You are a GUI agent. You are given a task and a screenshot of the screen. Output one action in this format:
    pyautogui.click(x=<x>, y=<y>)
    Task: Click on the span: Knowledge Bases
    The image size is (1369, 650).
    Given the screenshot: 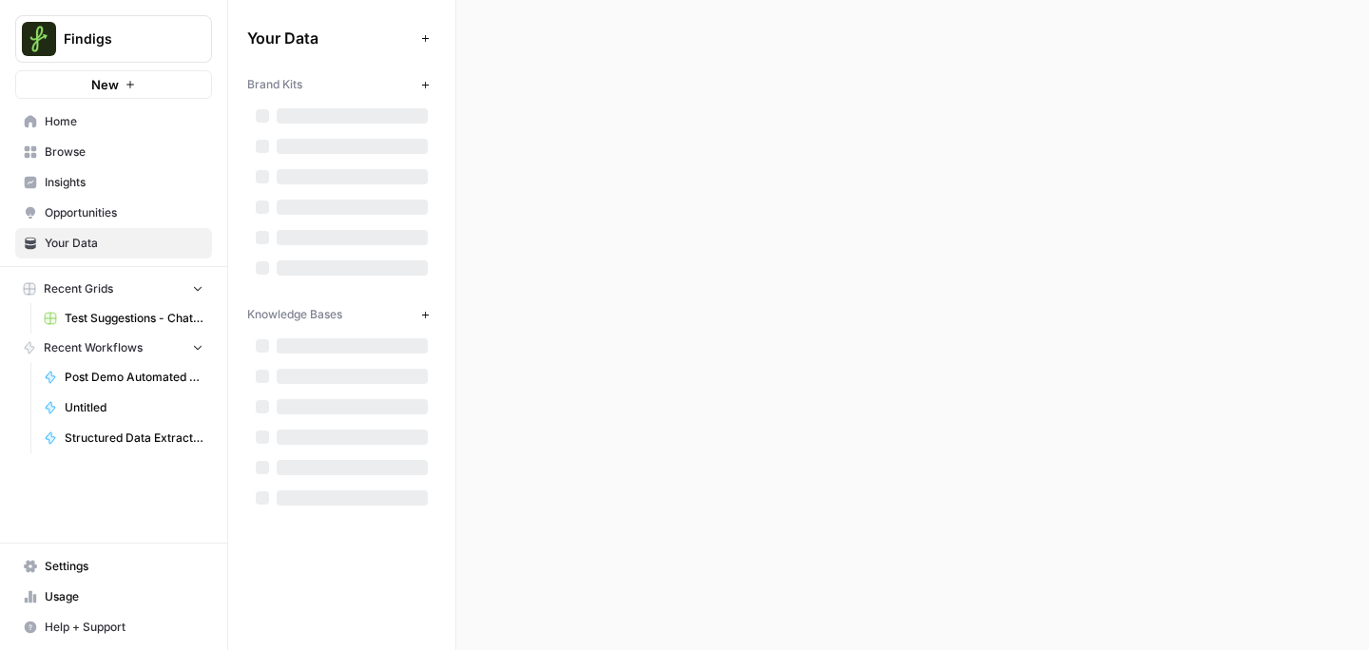 What is the action you would take?
    pyautogui.click(x=295, y=315)
    